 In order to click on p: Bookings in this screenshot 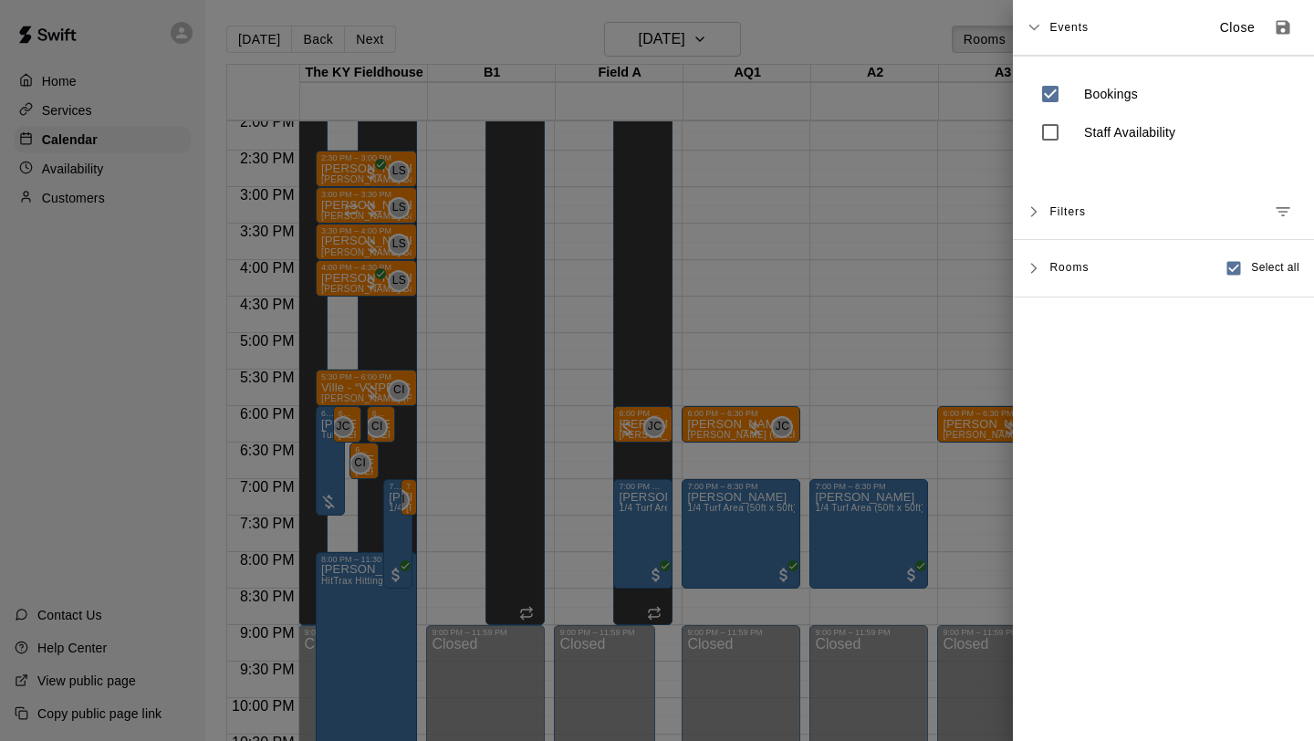, I will do `click(1111, 94)`.